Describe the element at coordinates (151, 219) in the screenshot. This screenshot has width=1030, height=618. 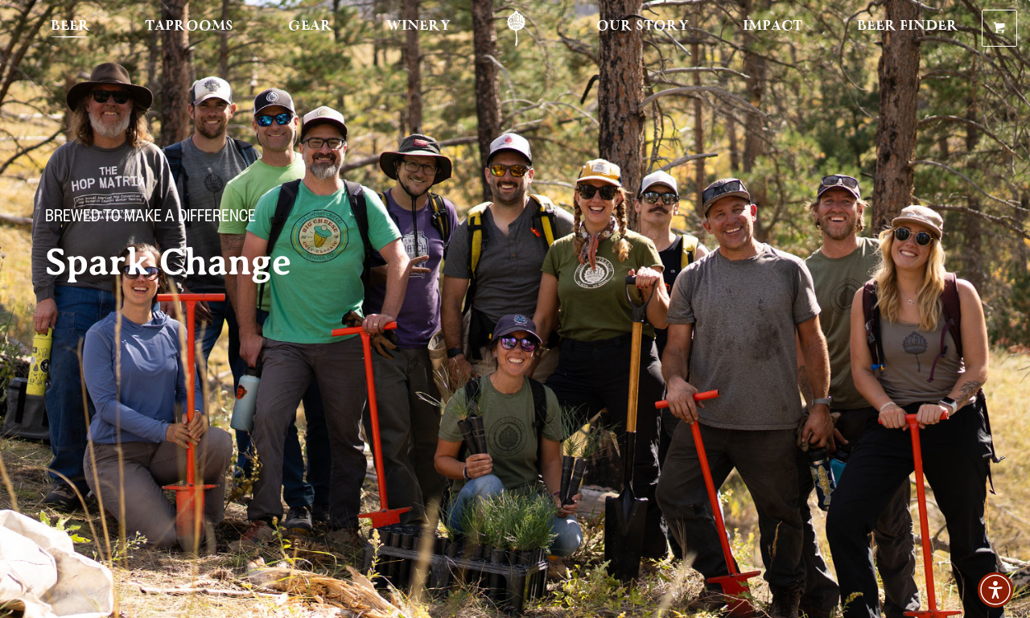
I see `span: Brewed to make a difference` at that location.